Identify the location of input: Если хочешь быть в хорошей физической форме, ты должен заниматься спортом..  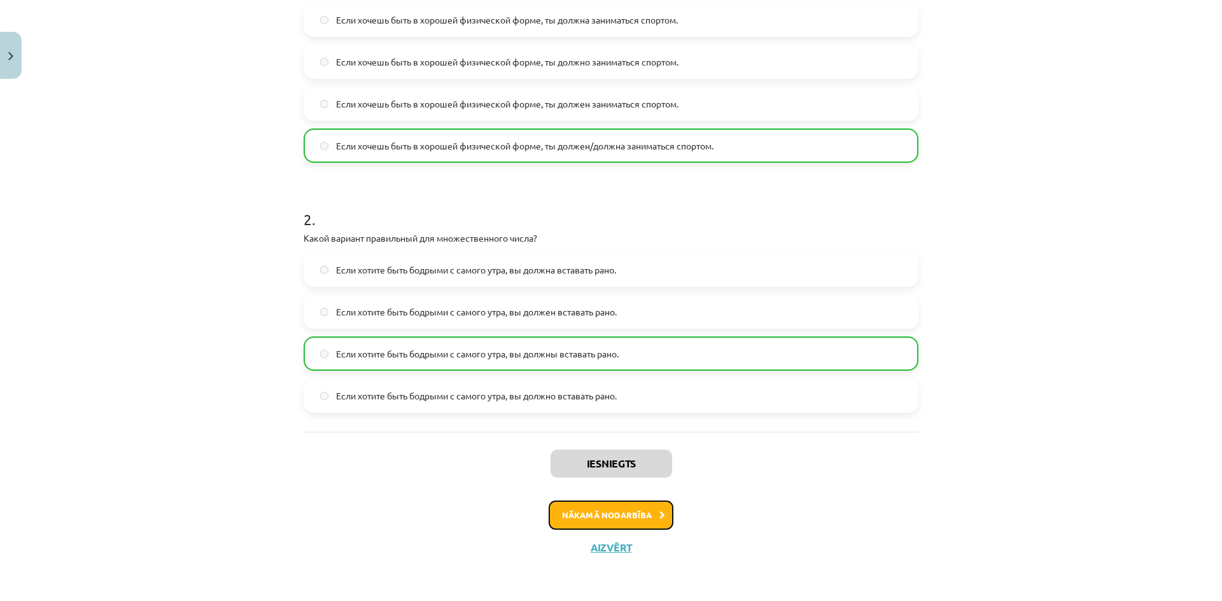
(324, 104).